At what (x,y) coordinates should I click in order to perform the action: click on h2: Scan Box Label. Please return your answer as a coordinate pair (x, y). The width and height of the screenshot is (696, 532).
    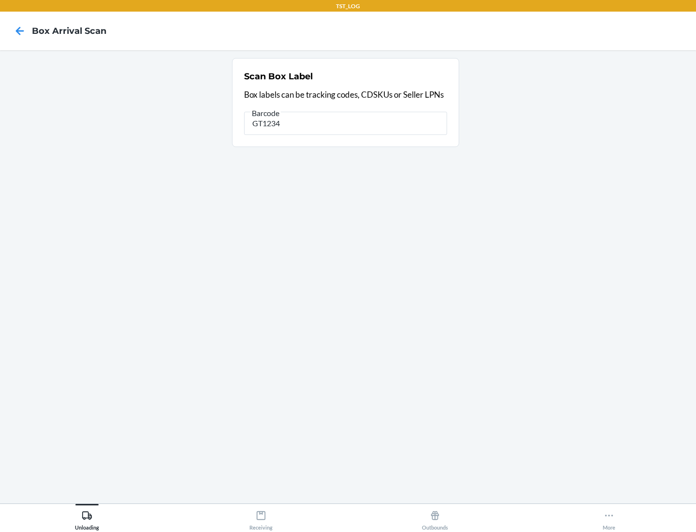
    Looking at the image, I should click on (279, 76).